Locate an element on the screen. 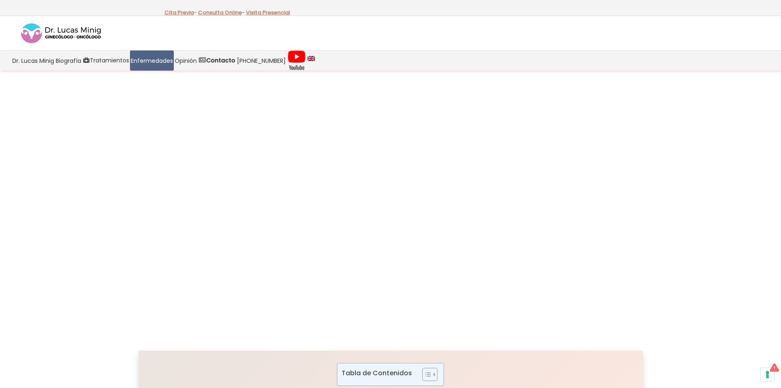 Image resolution: width=781 pixels, height=388 pixels. a: Tratamientos is located at coordinates (106, 60).